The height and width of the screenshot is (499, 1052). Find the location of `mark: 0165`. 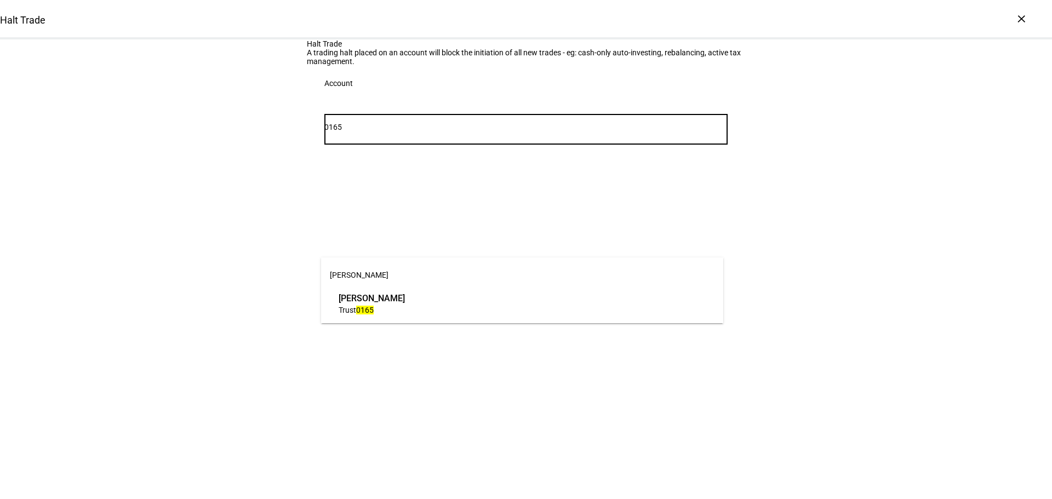

mark: 0165 is located at coordinates (365, 310).